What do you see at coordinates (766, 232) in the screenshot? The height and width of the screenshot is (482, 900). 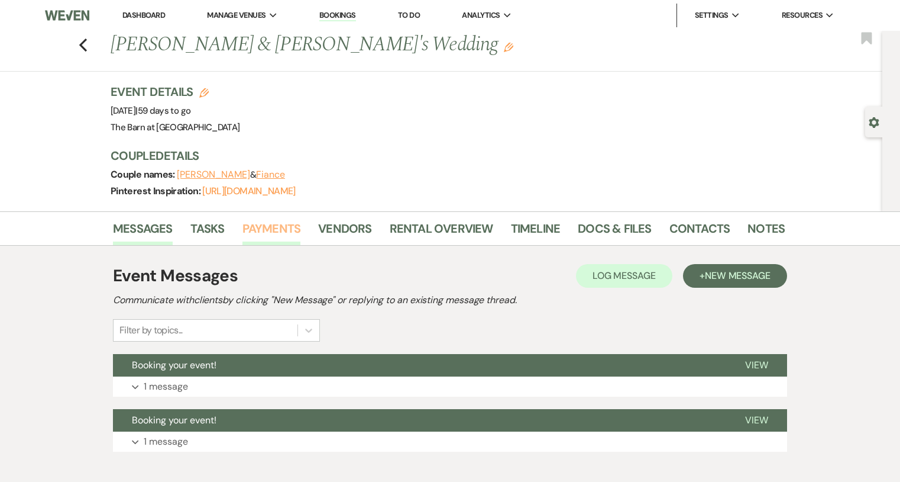 I see `a: Notes` at bounding box center [766, 232].